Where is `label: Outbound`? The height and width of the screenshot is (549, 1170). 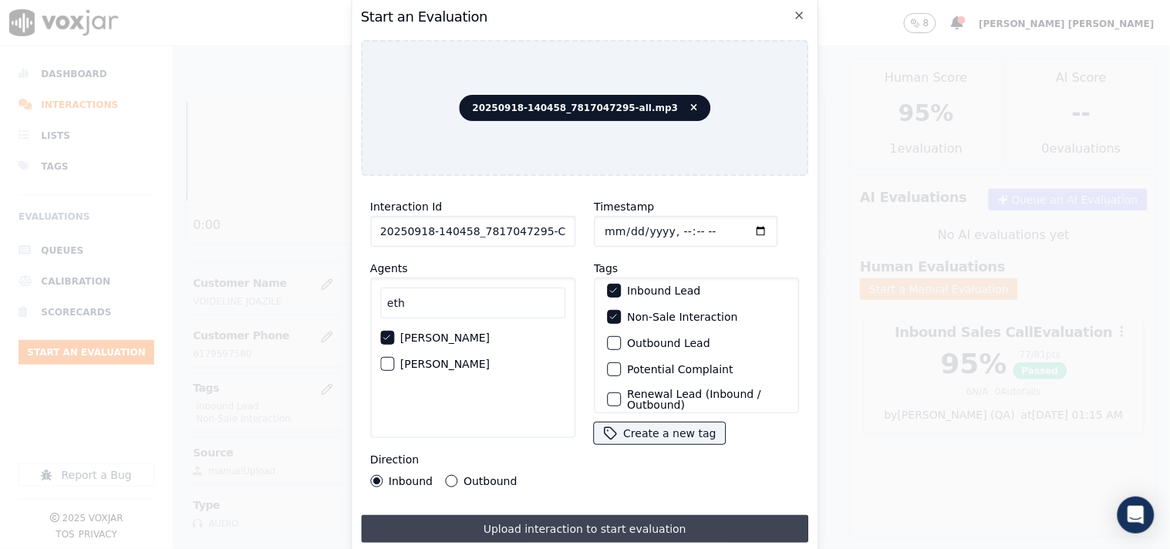 label: Outbound is located at coordinates (490, 481).